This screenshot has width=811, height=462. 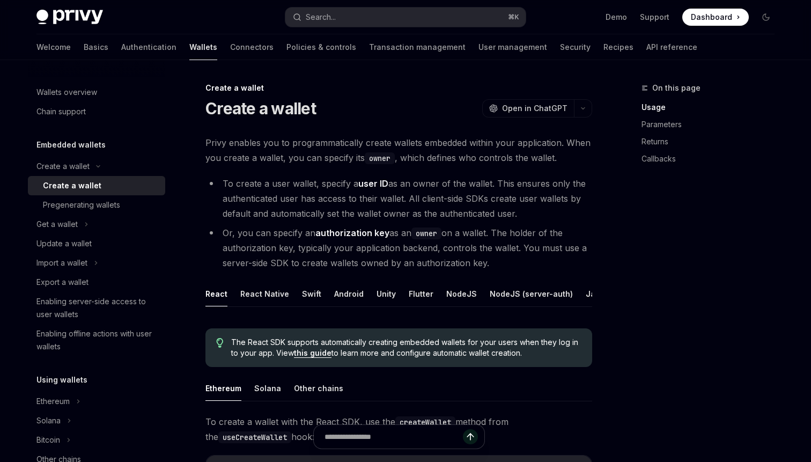 I want to click on strong: user ID, so click(x=373, y=183).